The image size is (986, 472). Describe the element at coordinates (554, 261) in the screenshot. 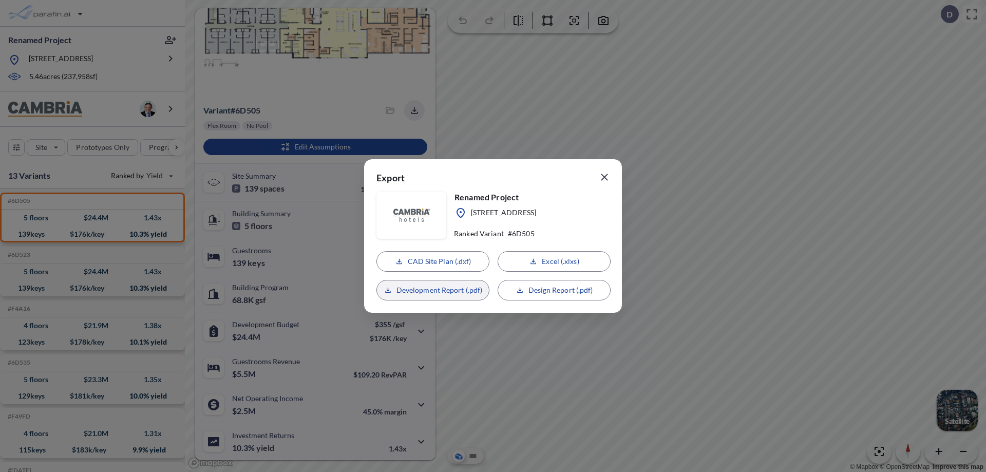

I see `button: Excel (.xlxs)` at that location.